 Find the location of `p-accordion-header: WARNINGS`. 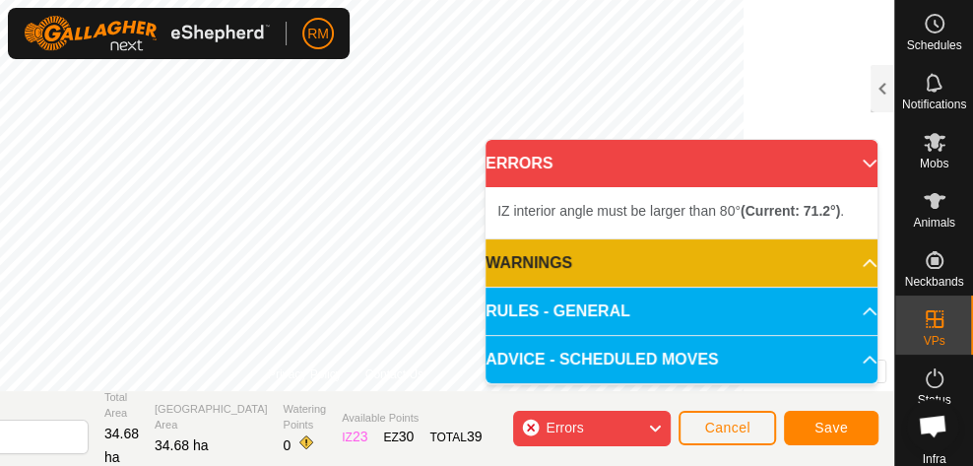

p-accordion-header: WARNINGS is located at coordinates (681, 263).